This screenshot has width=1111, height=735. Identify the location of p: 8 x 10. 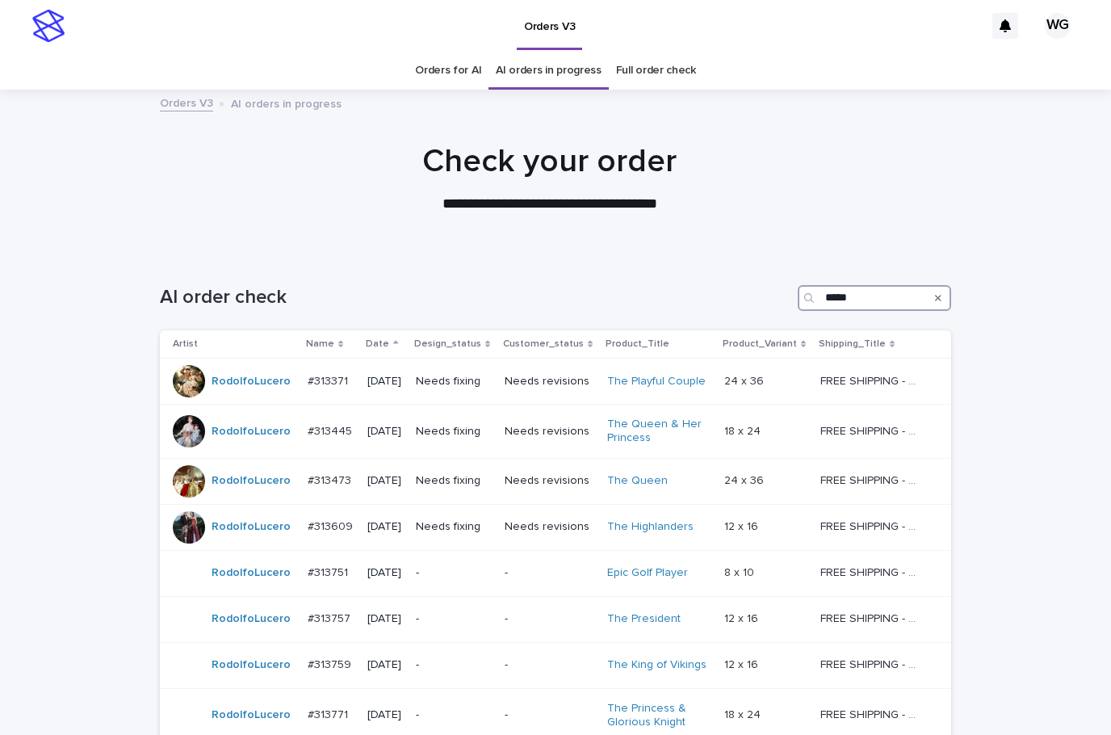
(741, 571).